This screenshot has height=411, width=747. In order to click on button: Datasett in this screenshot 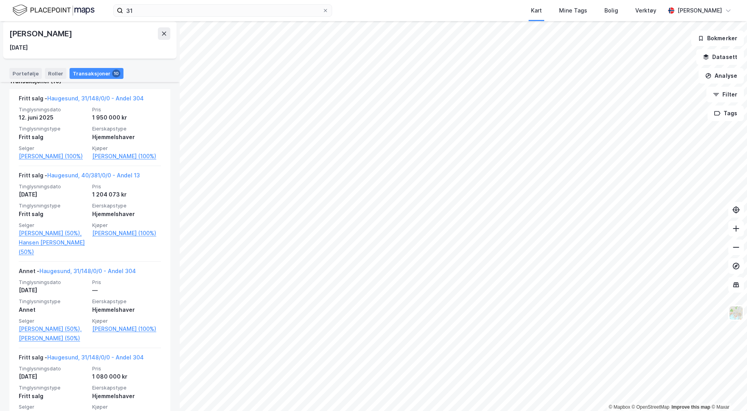, I will do `click(720, 57)`.